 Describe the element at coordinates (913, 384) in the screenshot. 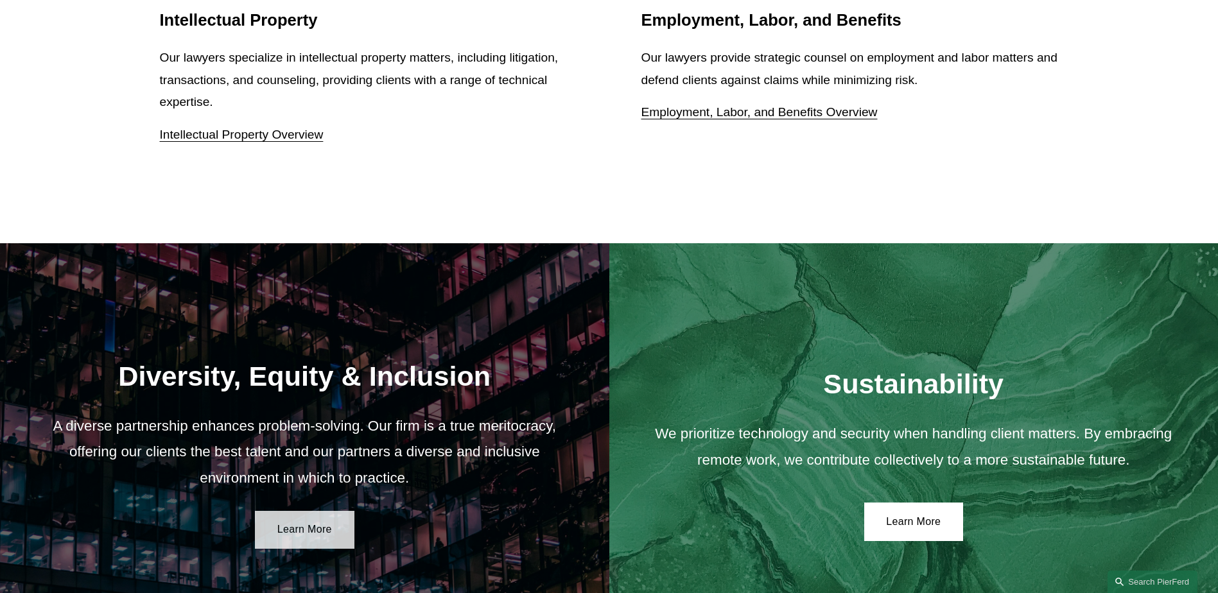

I see `h2: Sustainability` at that location.